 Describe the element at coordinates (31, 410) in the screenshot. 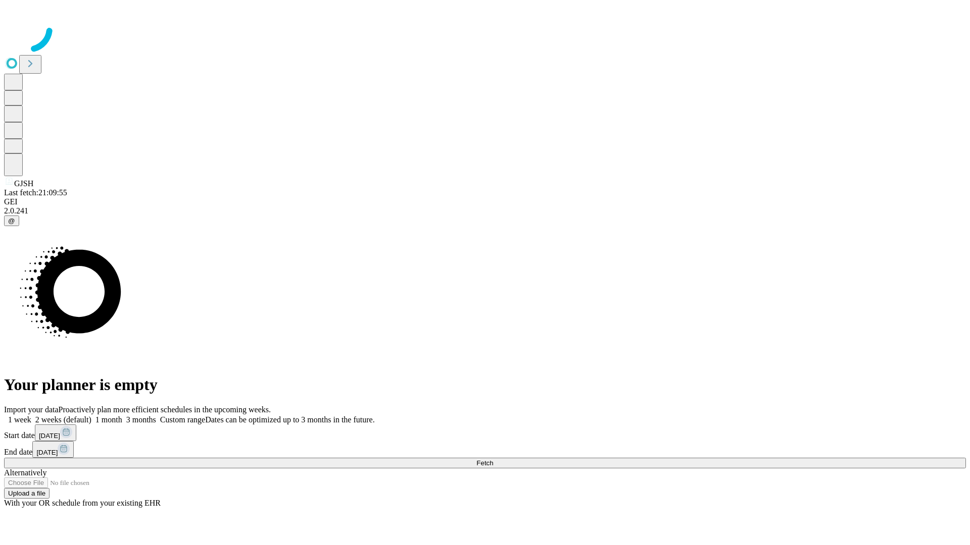

I see `span: Import your data` at that location.